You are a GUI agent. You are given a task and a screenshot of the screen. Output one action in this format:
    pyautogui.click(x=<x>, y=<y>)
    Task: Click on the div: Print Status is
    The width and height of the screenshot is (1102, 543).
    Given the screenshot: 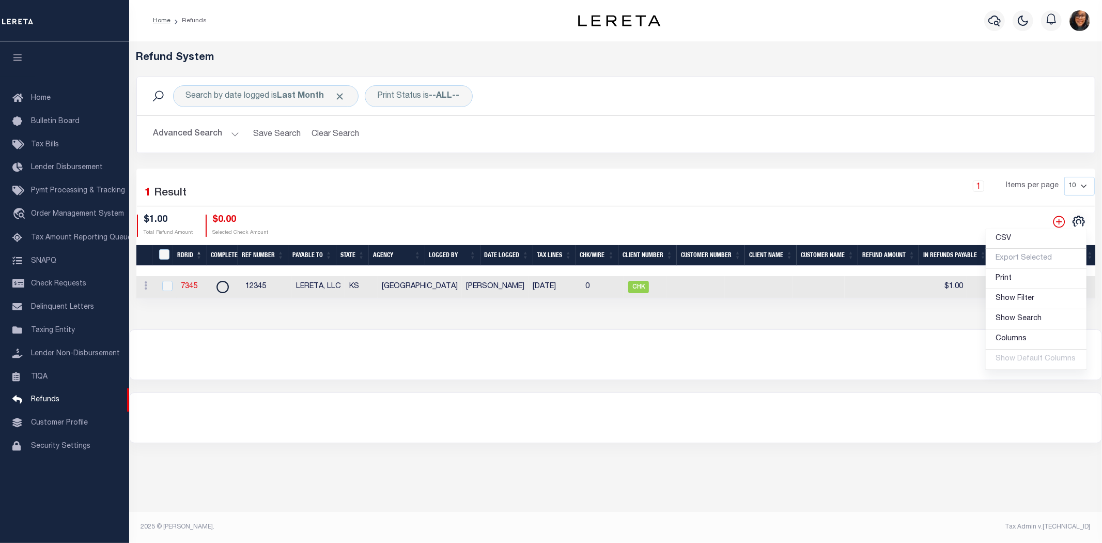 What is the action you would take?
    pyautogui.click(x=419, y=96)
    